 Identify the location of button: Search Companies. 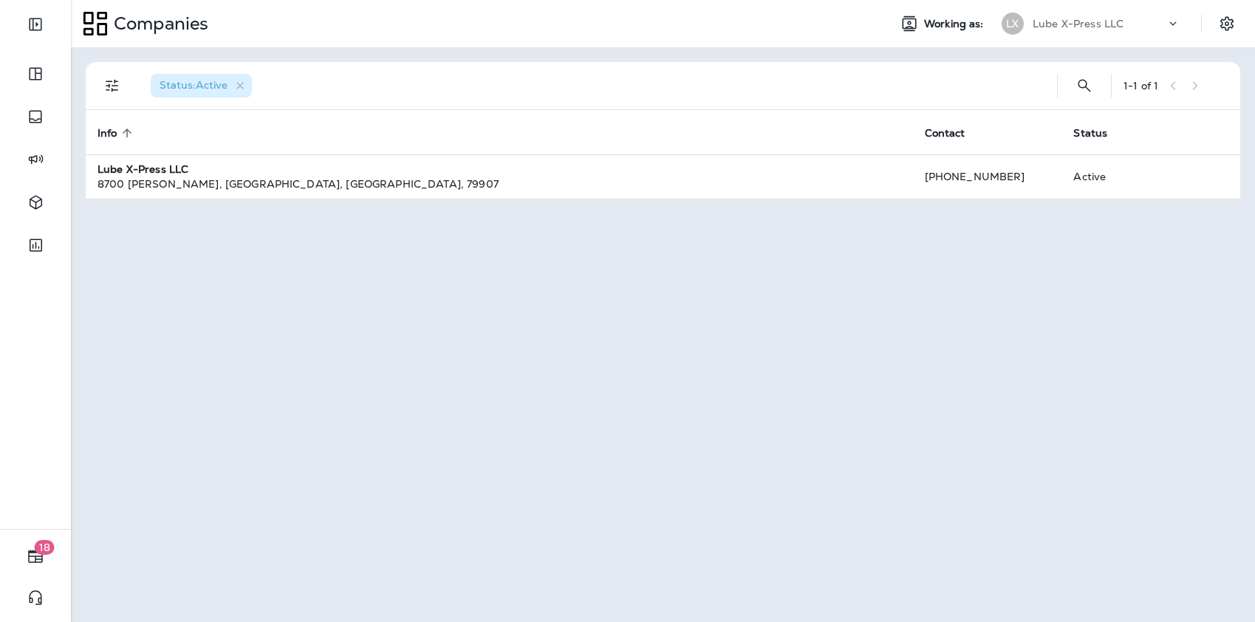
(1084, 86).